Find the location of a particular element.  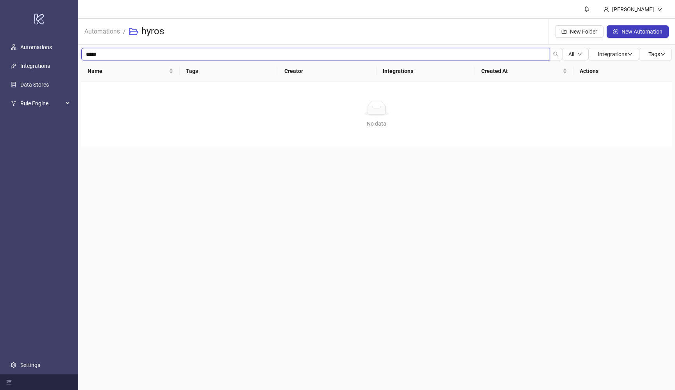

span: fork is located at coordinates (14, 103).